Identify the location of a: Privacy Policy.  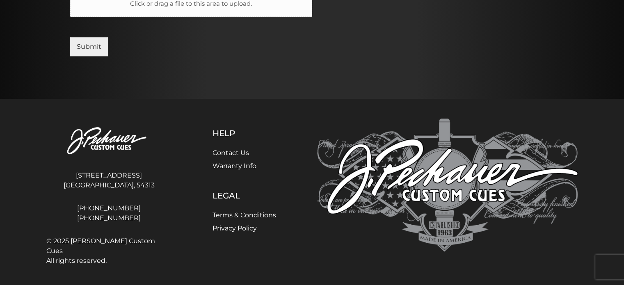
(235, 228).